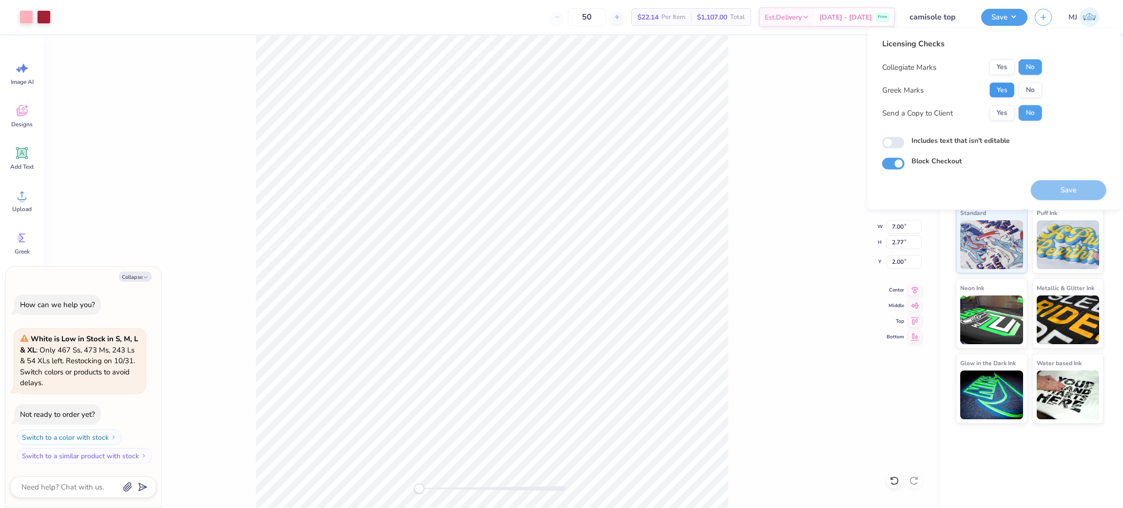 This screenshot has width=1123, height=508. What do you see at coordinates (22, 124) in the screenshot?
I see `span: Designs` at bounding box center [22, 124].